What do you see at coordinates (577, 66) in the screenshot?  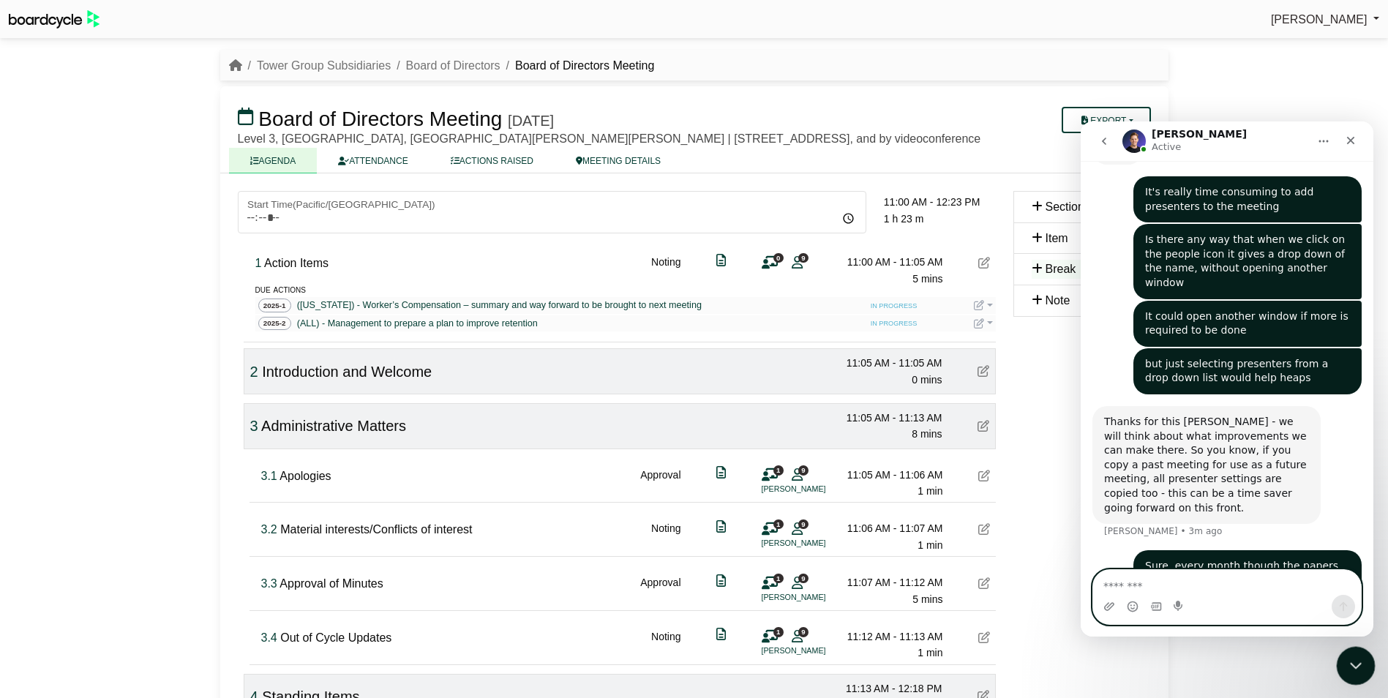 I see `li: Board of Directors Meeting` at bounding box center [577, 66].